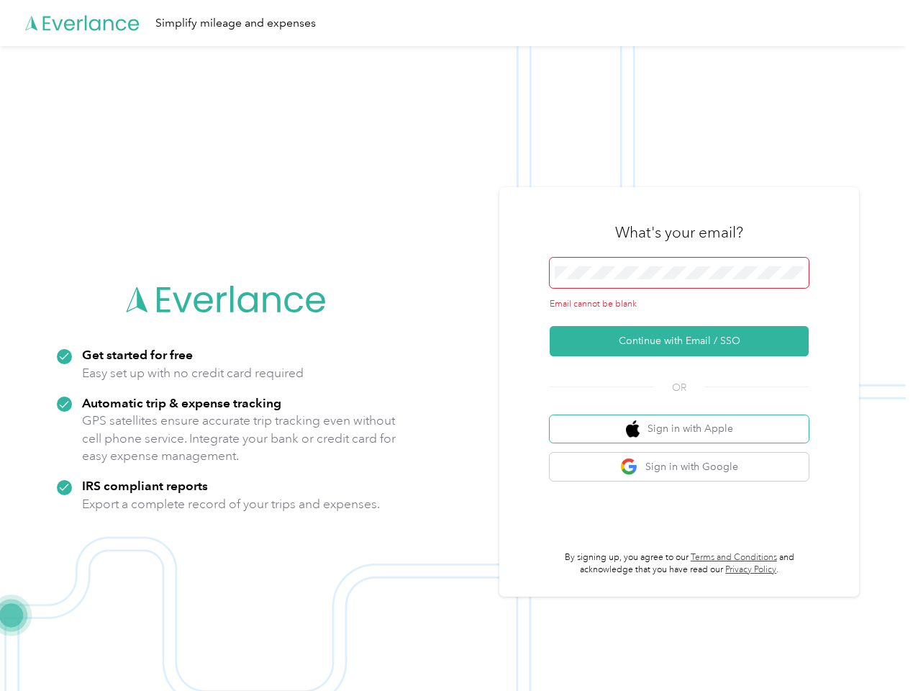 The height and width of the screenshot is (691, 913). What do you see at coordinates (679, 304) in the screenshot?
I see `div: Email cannot be blank` at bounding box center [679, 304].